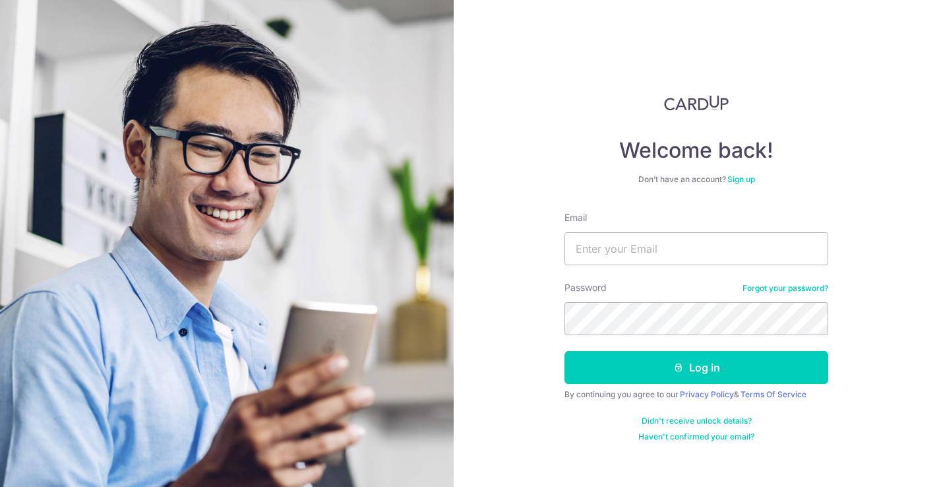 This screenshot has width=939, height=487. What do you see at coordinates (696, 103) in the screenshot?
I see `img: CardUp Logo` at bounding box center [696, 103].